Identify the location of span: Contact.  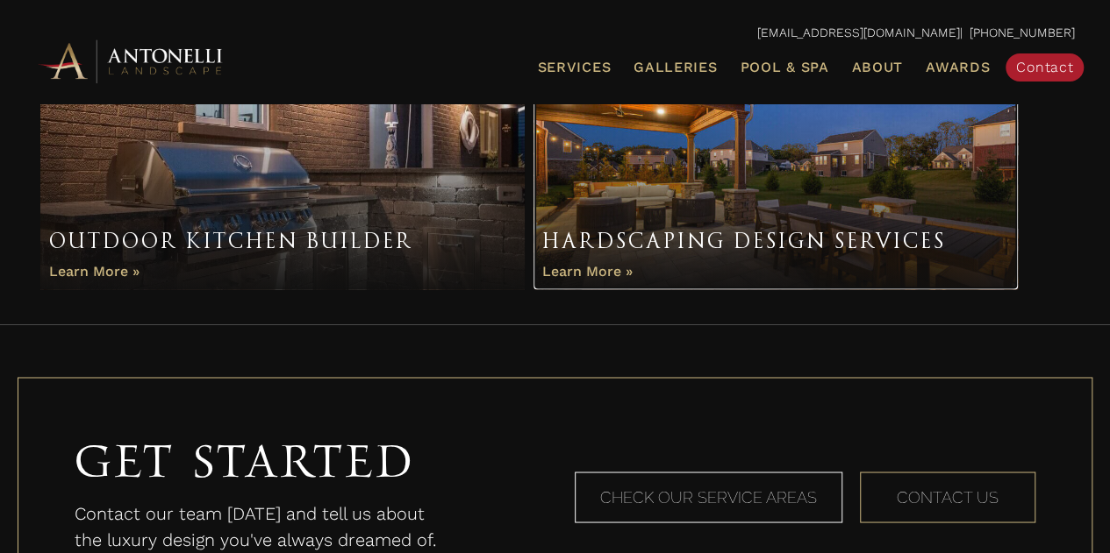
(1044, 67).